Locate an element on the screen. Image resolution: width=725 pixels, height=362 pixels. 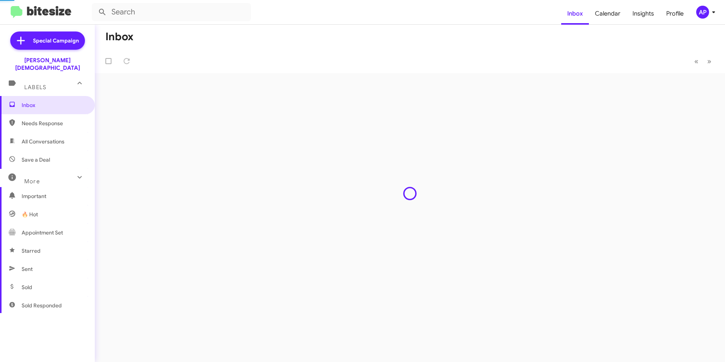
span: All Conversations is located at coordinates (43, 141).